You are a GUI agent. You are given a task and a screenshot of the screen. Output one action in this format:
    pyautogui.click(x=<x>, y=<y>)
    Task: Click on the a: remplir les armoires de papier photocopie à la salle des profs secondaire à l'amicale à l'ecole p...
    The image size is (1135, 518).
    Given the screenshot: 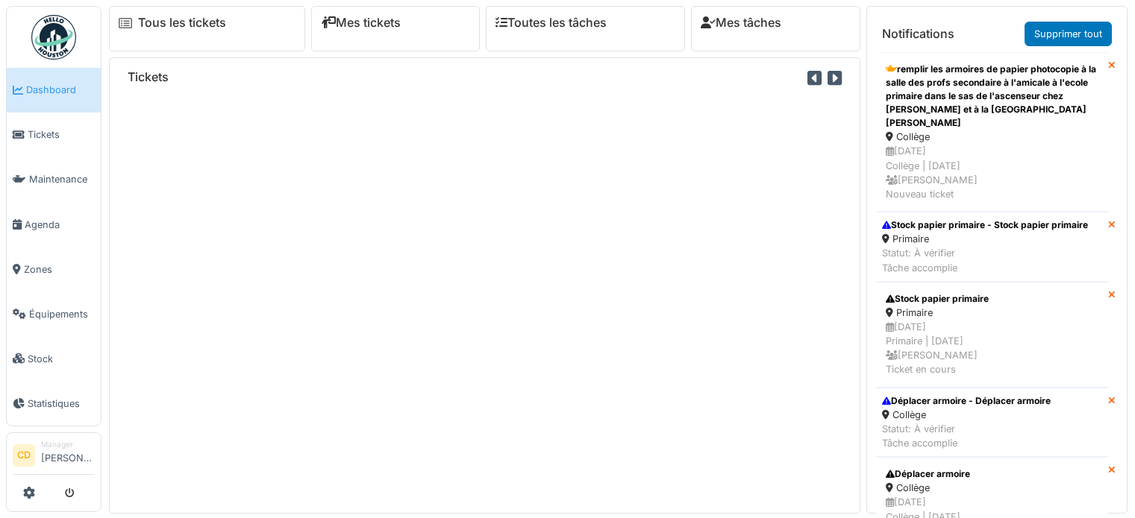 What is the action you would take?
    pyautogui.click(x=991, y=132)
    